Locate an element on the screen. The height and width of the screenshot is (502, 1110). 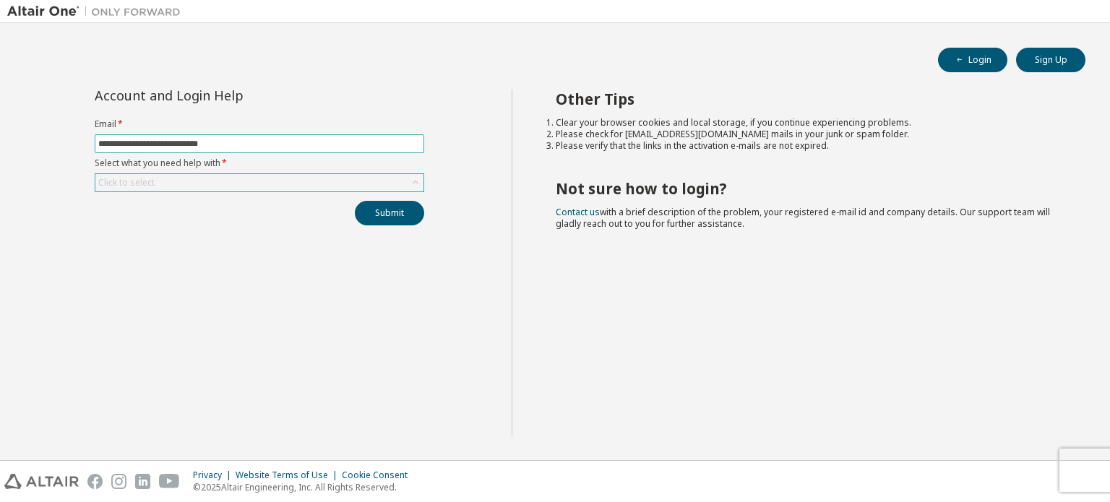
h2: Other Tips is located at coordinates (808, 99).